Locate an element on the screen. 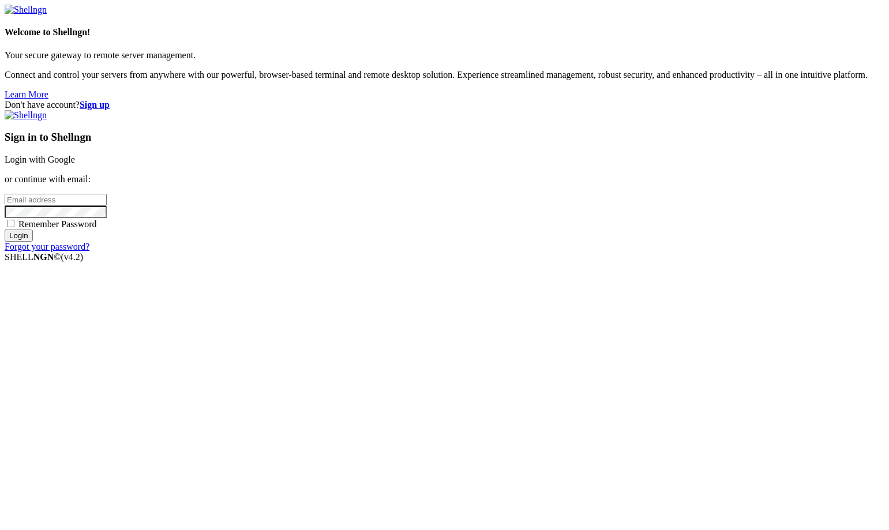  p: or continue with email: is located at coordinates (444, 179).